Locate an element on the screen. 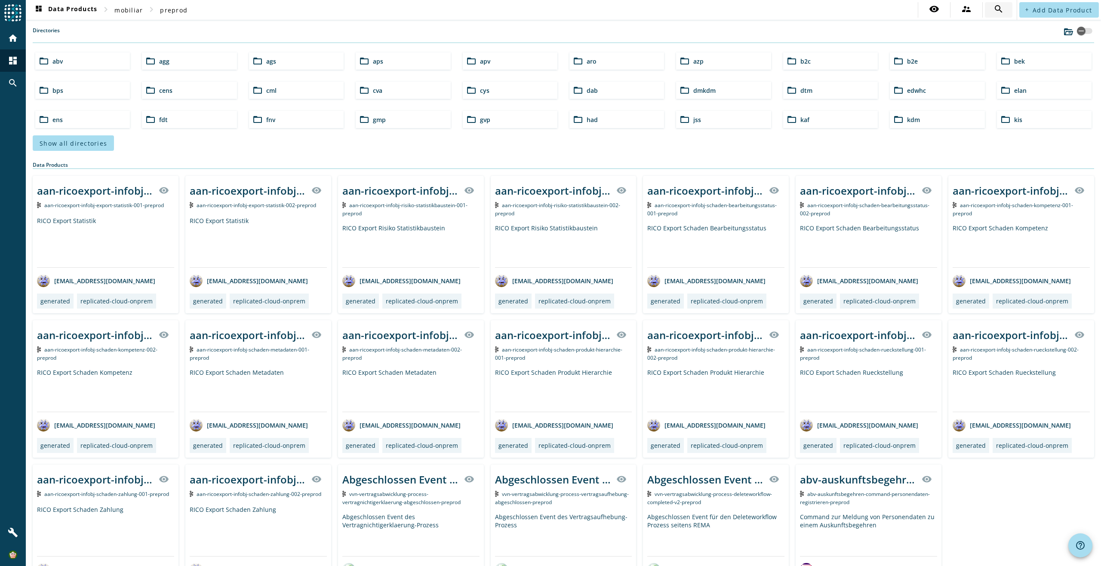 Image resolution: width=1101 pixels, height=566 pixels. img: Kafka Topic: aan-ricoexport-infobj-export-statistik-001-preprod is located at coordinates (39, 205).